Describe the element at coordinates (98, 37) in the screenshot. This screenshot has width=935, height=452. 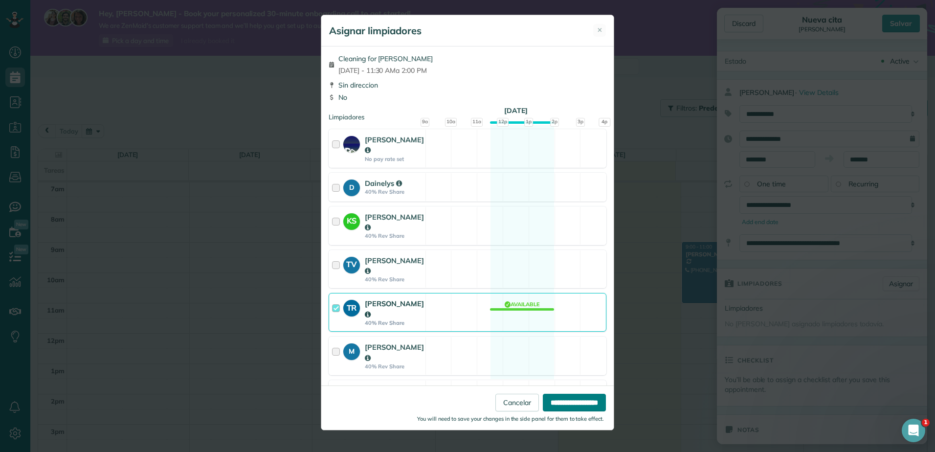
I see `div: message notification from Alexandre, 4h ago. Alex here! I developed the software you're currently...` at that location.